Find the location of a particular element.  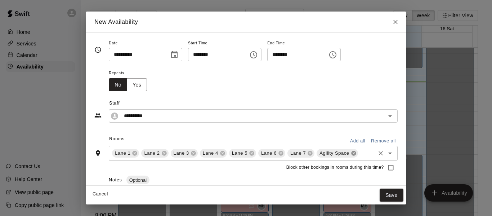

span: Start Time is located at coordinates (225, 43).